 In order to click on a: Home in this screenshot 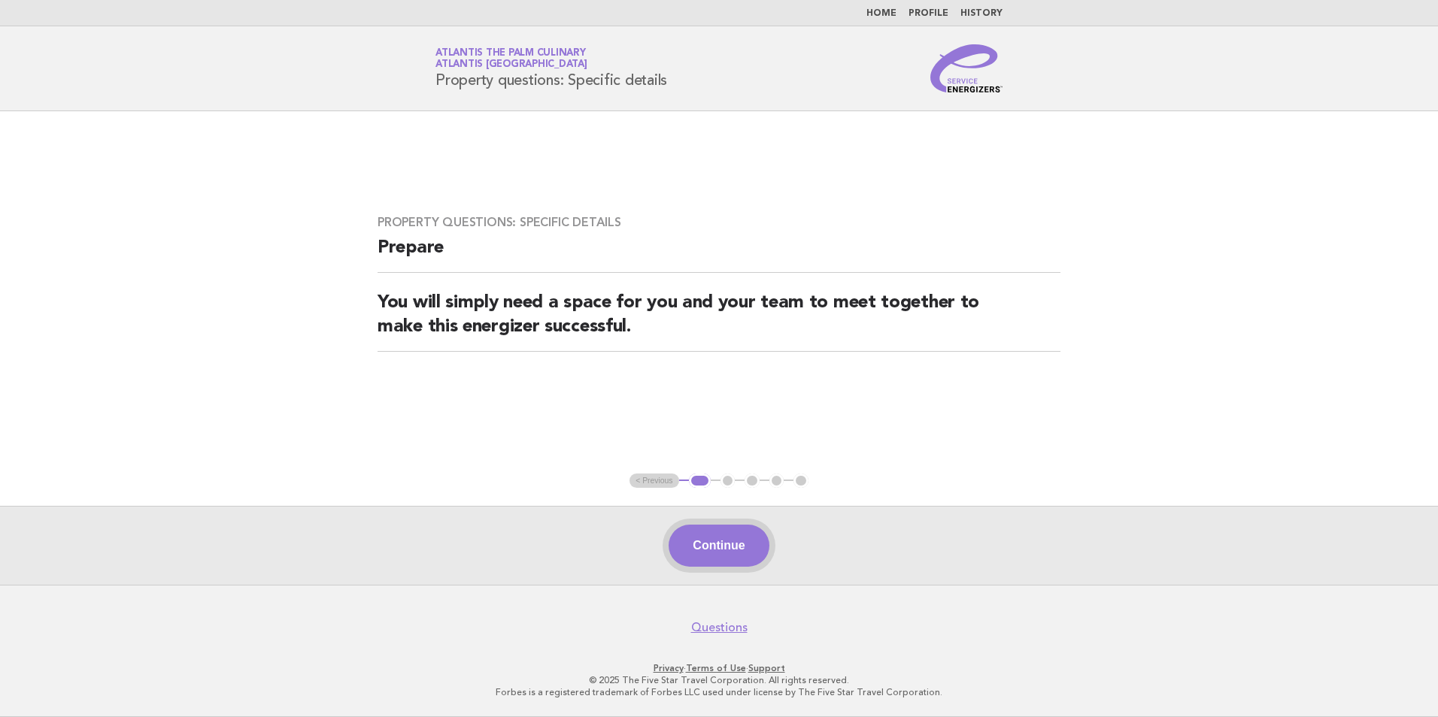, I will do `click(881, 14)`.